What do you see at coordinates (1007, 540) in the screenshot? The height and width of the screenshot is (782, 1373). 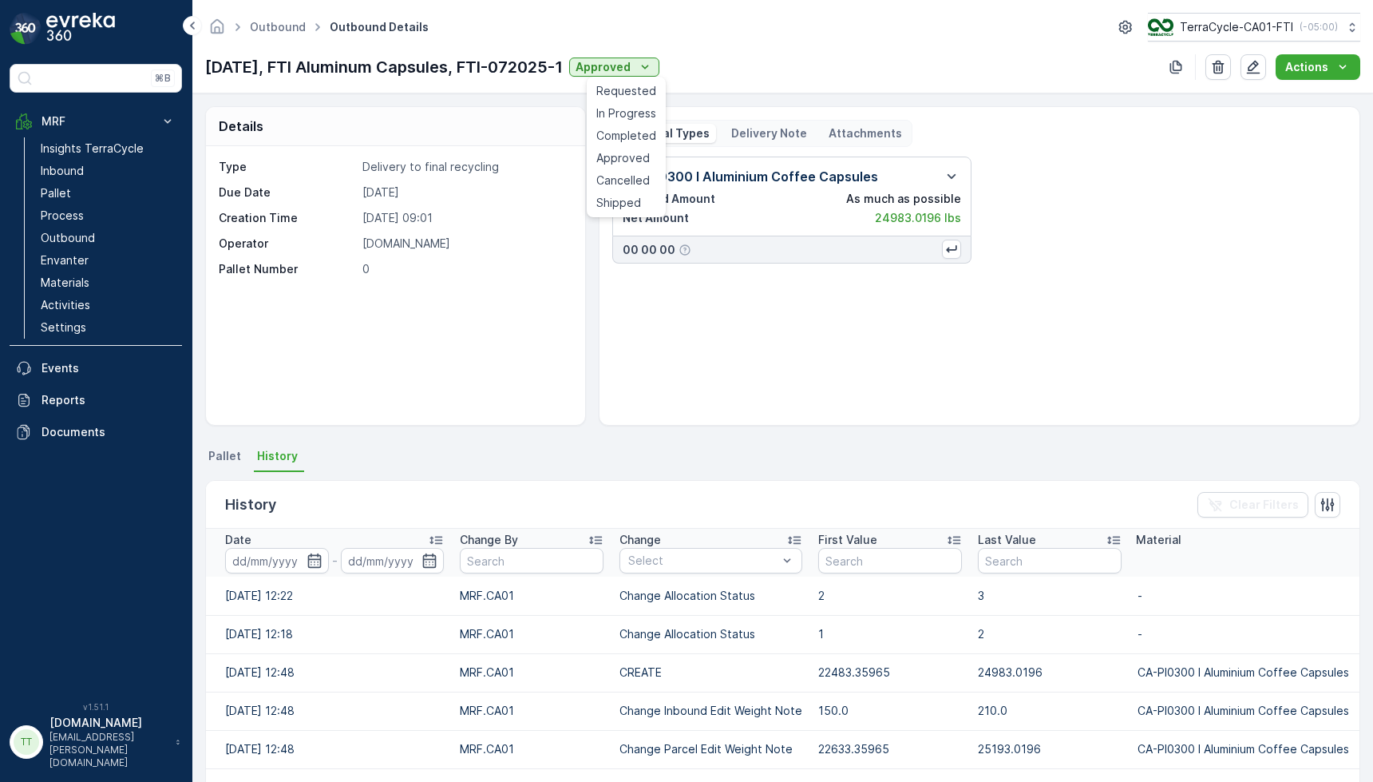 I see `p: Last Value` at bounding box center [1007, 540].